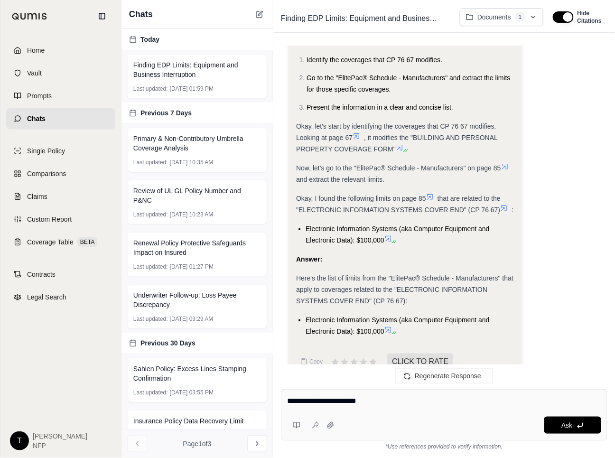  I want to click on span: Claims, so click(37, 197).